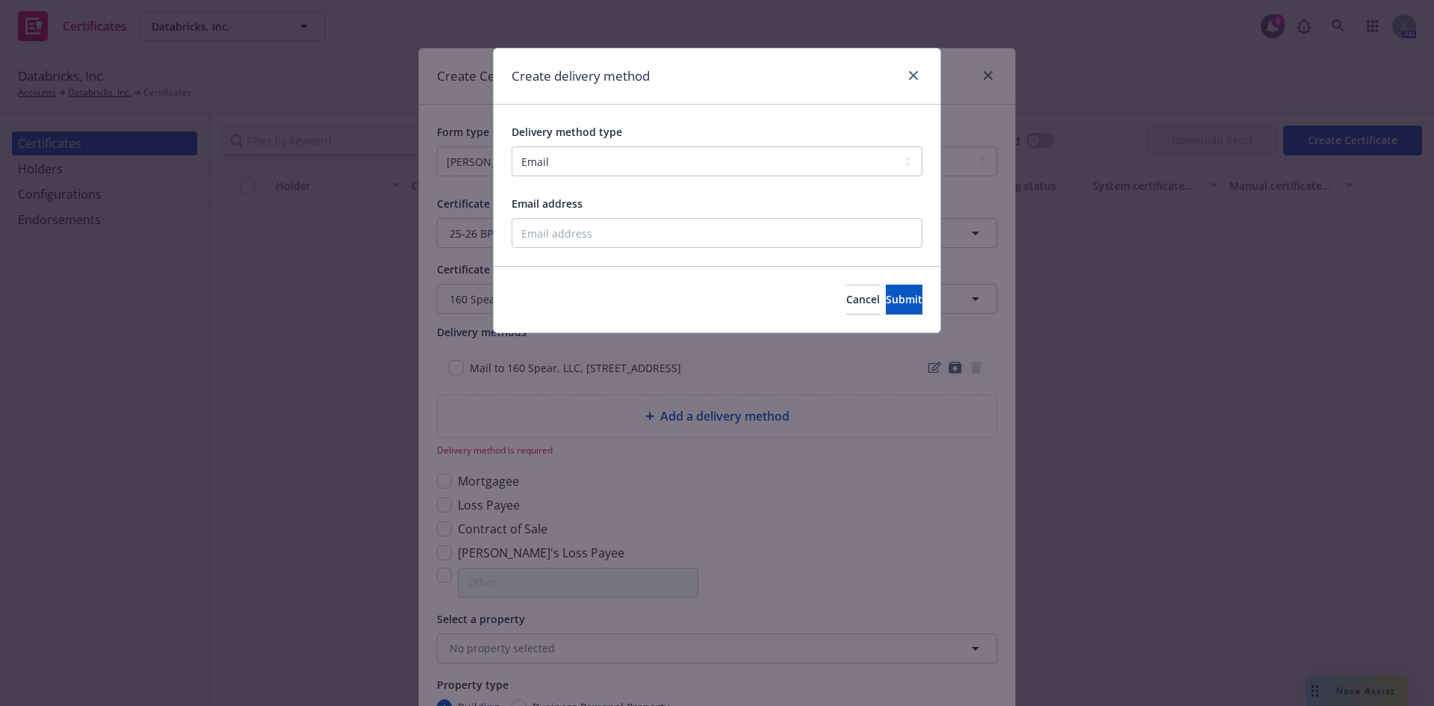 This screenshot has height=706, width=1434. What do you see at coordinates (862, 299) in the screenshot?
I see `button: Cancel` at bounding box center [862, 299].